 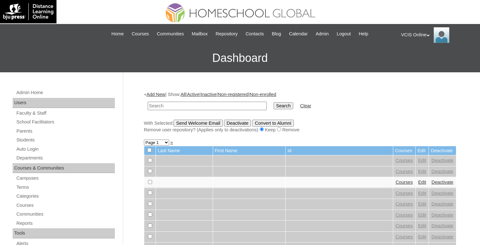 I want to click on a: Faculty & Staff, so click(x=65, y=113).